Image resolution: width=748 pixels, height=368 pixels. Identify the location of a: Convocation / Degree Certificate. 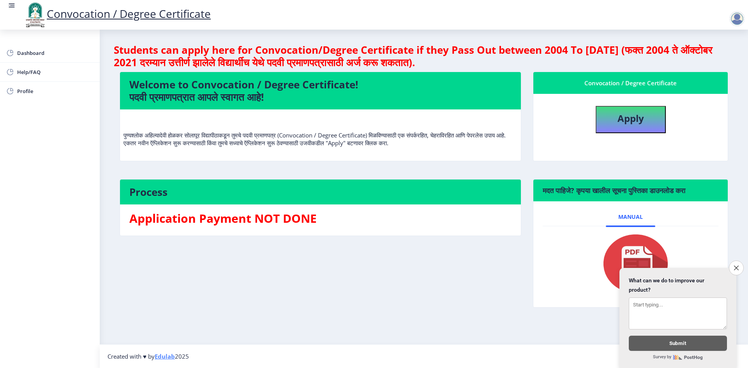
(117, 14).